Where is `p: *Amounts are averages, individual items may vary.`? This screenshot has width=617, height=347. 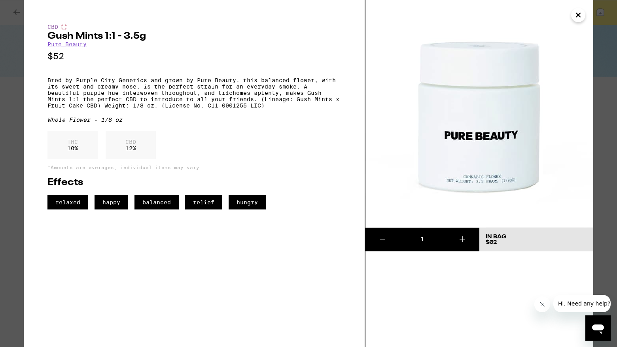
p: *Amounts are averages, individual items may vary. is located at coordinates (194, 167).